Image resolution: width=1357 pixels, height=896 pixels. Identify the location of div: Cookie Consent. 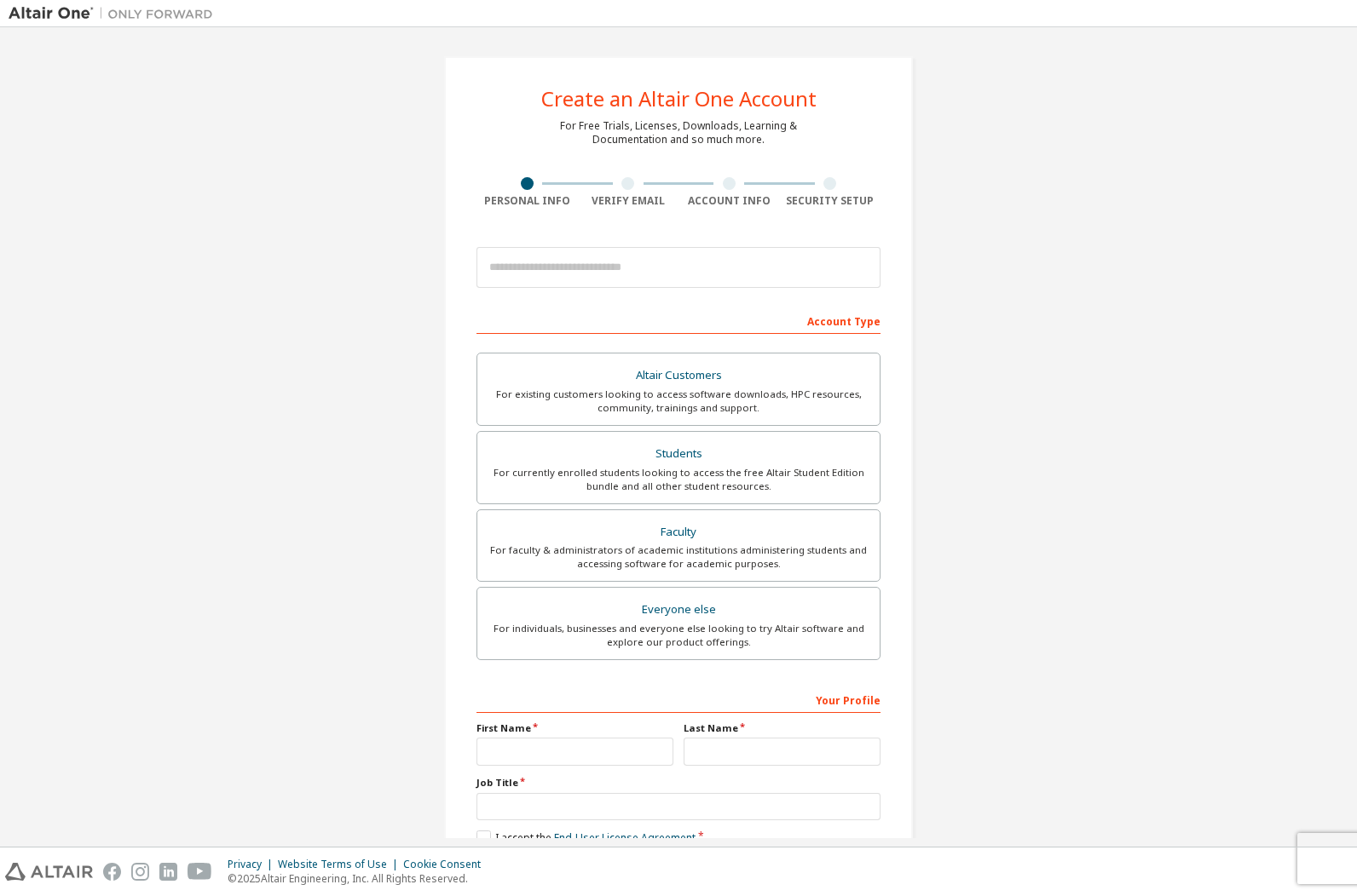
(446, 864).